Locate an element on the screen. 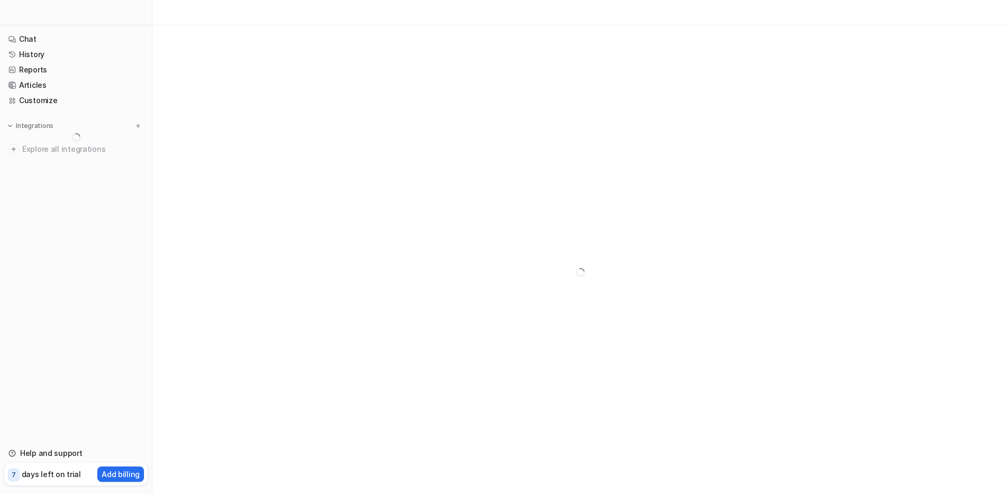  p: 7 is located at coordinates (14, 475).